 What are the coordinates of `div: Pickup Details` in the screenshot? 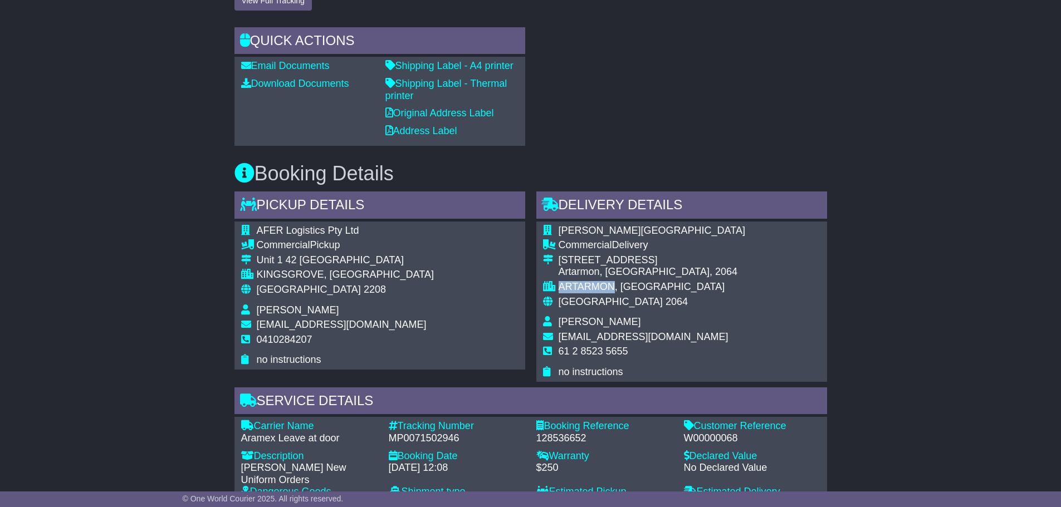 It's located at (380, 207).